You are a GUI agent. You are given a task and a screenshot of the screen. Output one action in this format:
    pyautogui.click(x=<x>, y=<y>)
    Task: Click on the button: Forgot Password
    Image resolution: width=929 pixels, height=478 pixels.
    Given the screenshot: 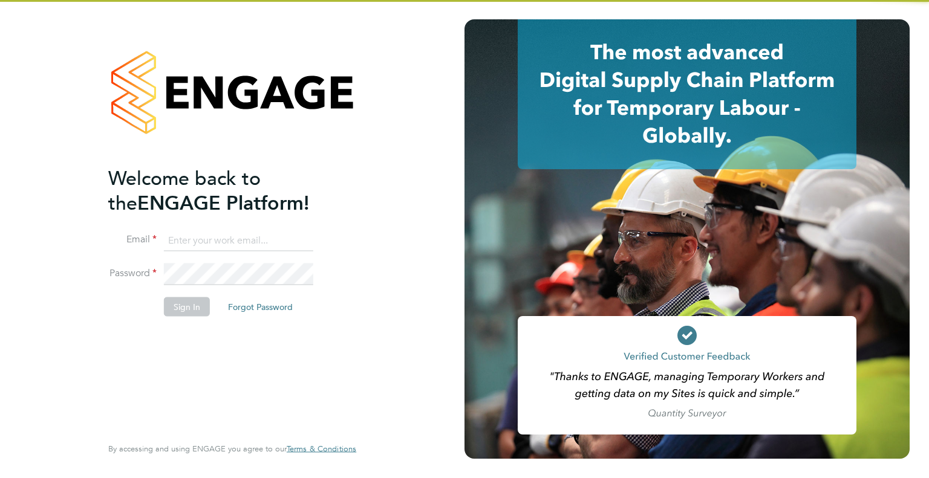 What is the action you would take?
    pyautogui.click(x=260, y=307)
    